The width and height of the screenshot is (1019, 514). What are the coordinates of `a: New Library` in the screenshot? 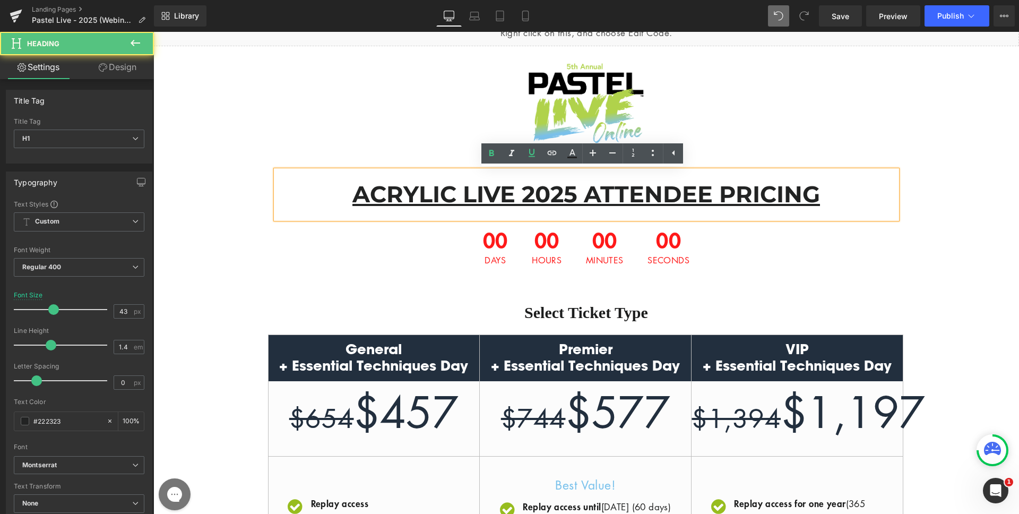 It's located at (180, 16).